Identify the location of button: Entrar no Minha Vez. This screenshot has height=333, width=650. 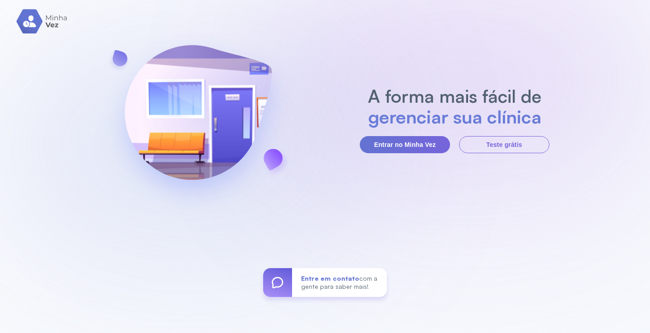
(405, 145).